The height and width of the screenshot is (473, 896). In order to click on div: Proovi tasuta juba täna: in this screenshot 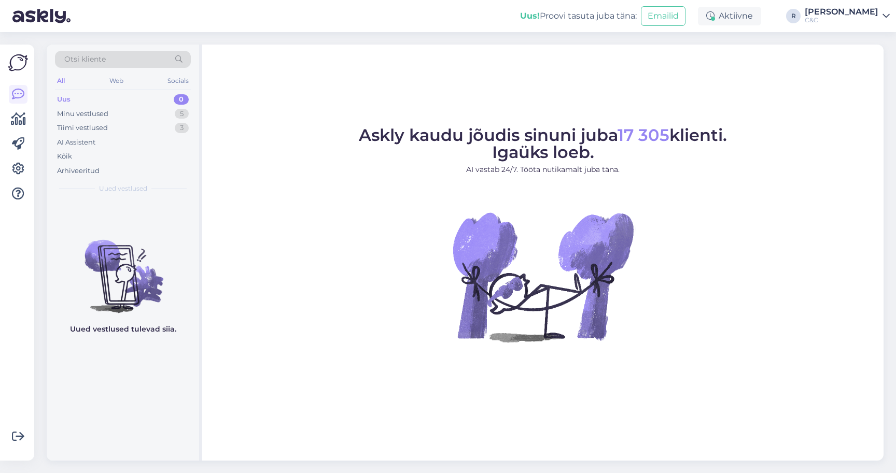, I will do `click(578, 16)`.